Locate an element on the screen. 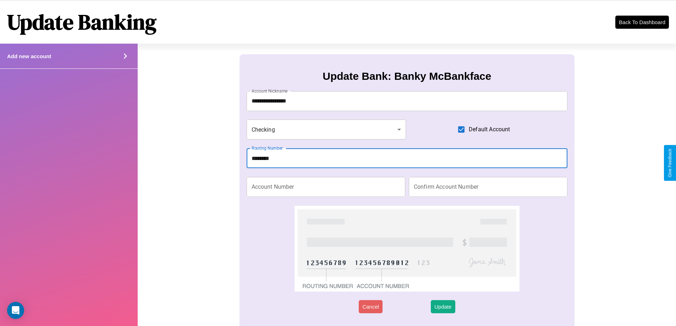 The width and height of the screenshot is (676, 326). div: Open Intercom Messenger is located at coordinates (16, 310).